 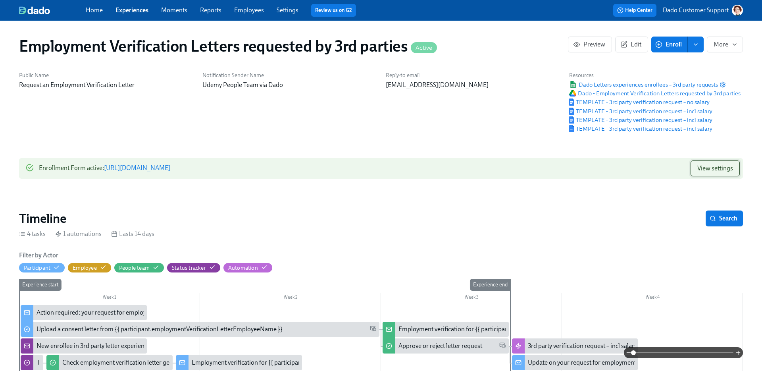 I want to click on div: Week 1, so click(x=110, y=298).